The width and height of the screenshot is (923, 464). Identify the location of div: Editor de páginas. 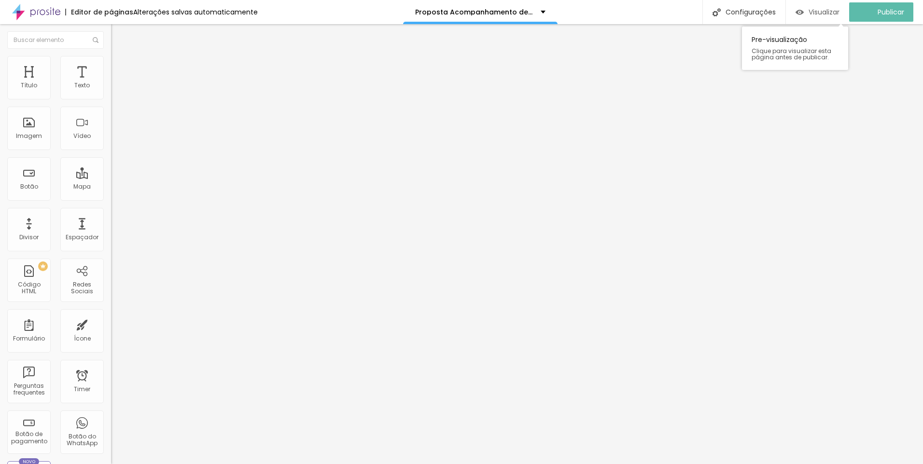
(99, 12).